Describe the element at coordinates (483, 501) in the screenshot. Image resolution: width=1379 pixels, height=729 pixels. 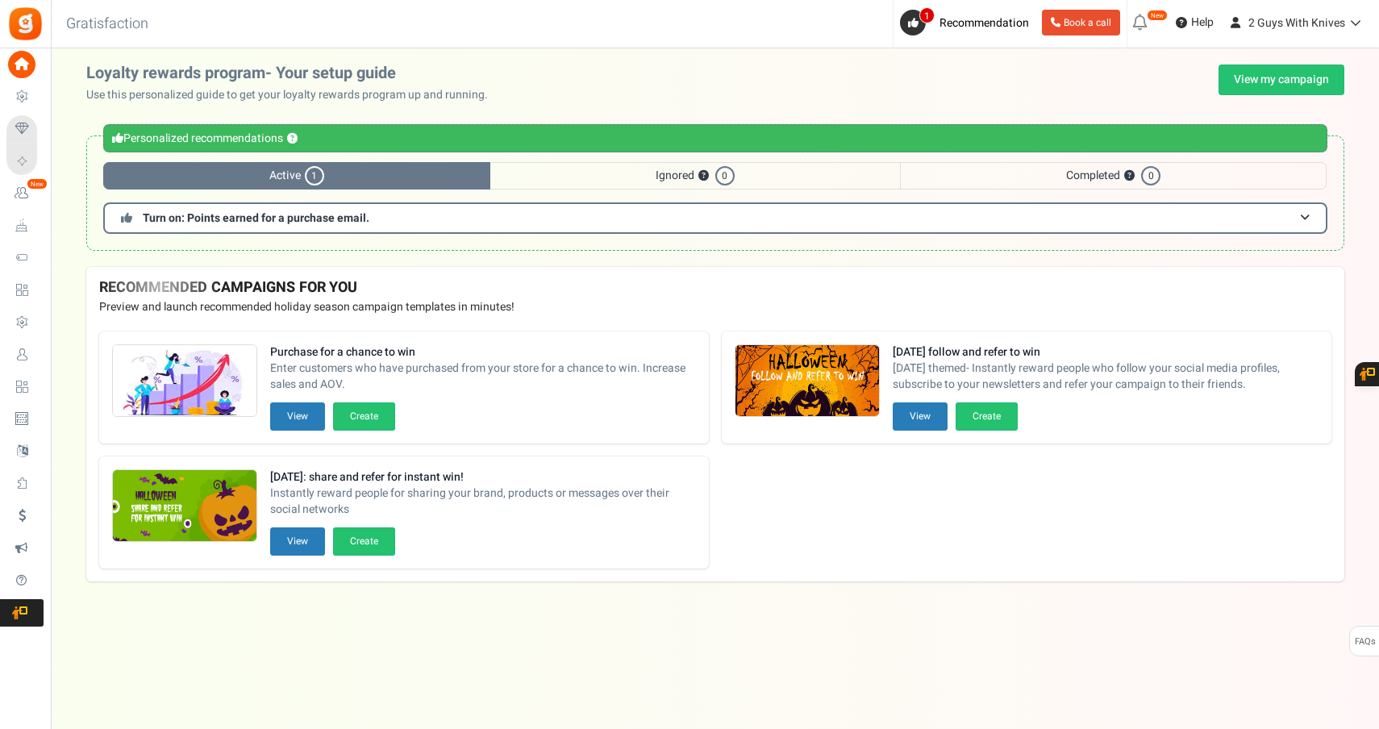
I see `span: Instantly reward people for sharing your brand, products or messages over their social networks` at that location.